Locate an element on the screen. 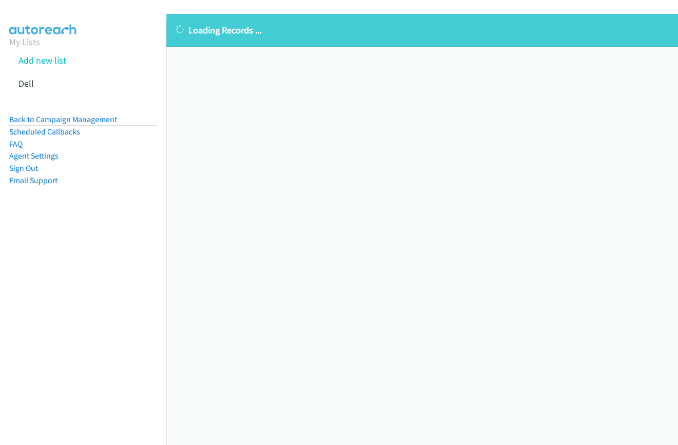 This screenshot has height=445, width=678. a: My Lists is located at coordinates (25, 42).